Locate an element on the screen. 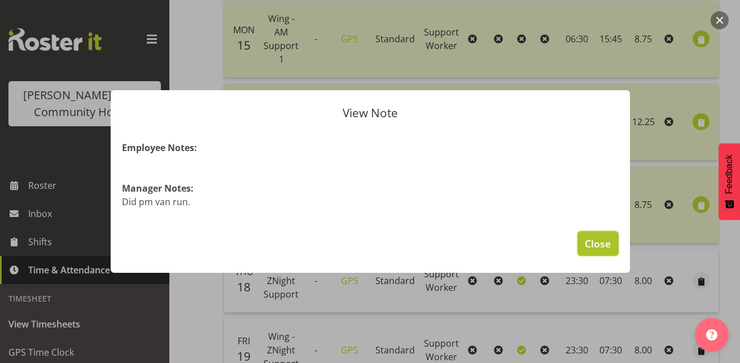  button: Feedback - Show survey is located at coordinates (729, 182).